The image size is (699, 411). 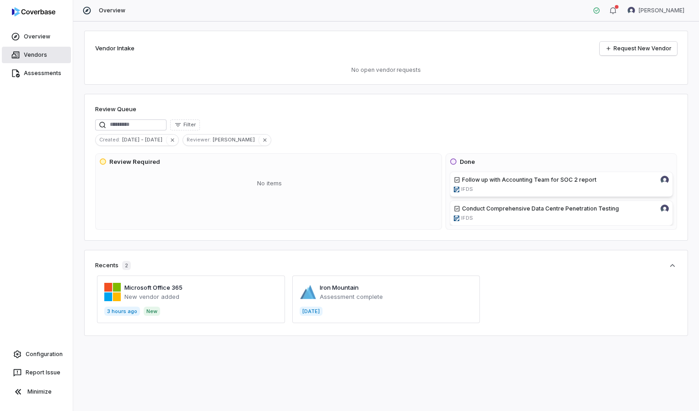 What do you see at coordinates (126, 265) in the screenshot?
I see `span: 2` at bounding box center [126, 265].